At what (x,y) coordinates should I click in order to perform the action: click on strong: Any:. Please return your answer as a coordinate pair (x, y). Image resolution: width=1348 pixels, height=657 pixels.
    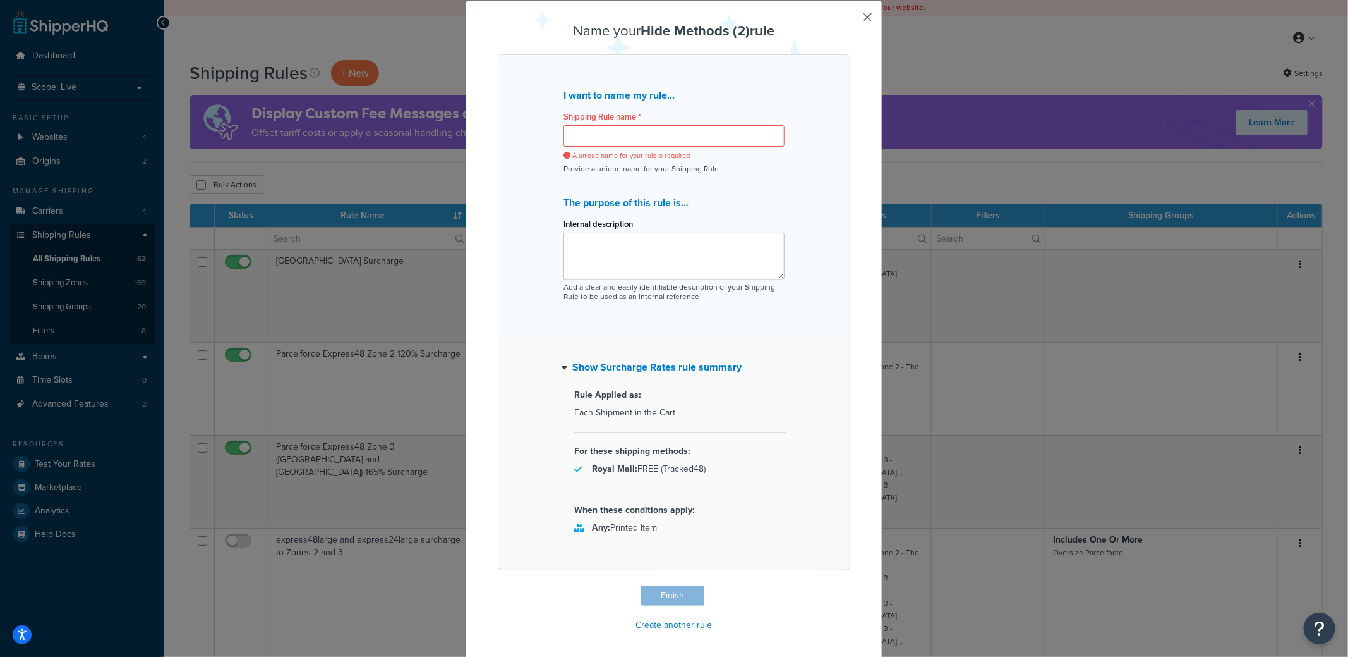
    Looking at the image, I should click on (601, 527).